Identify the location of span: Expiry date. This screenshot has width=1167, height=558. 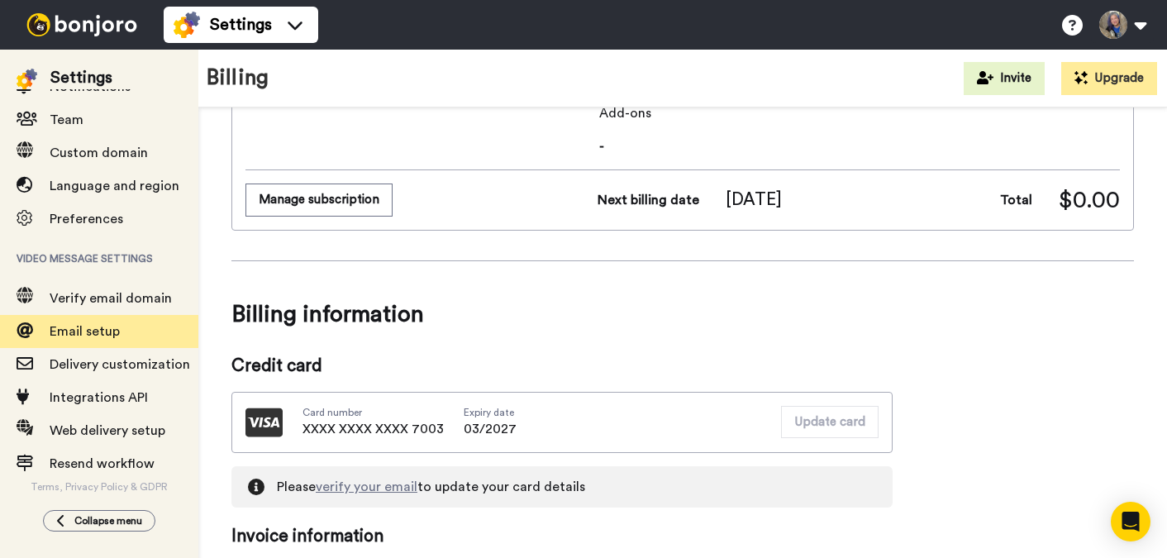
(490, 412).